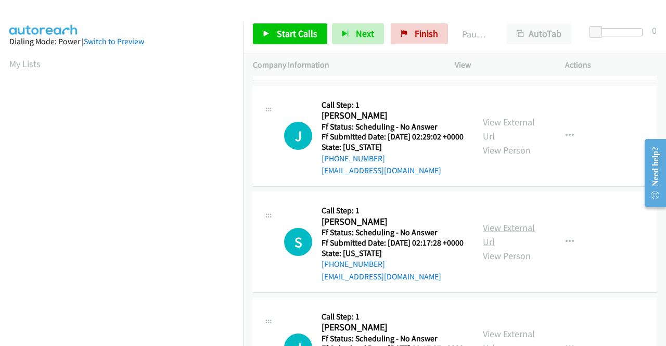  I want to click on h1: S, so click(298, 242).